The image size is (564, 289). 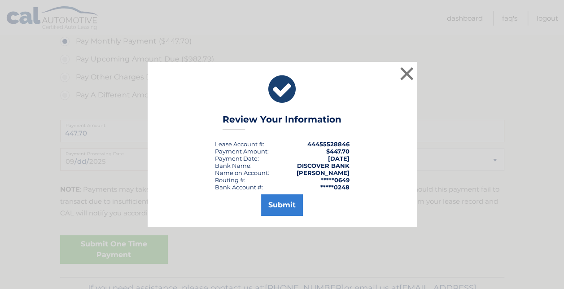 What do you see at coordinates (282, 122) in the screenshot?
I see `h3: Review Your Information` at bounding box center [282, 122].